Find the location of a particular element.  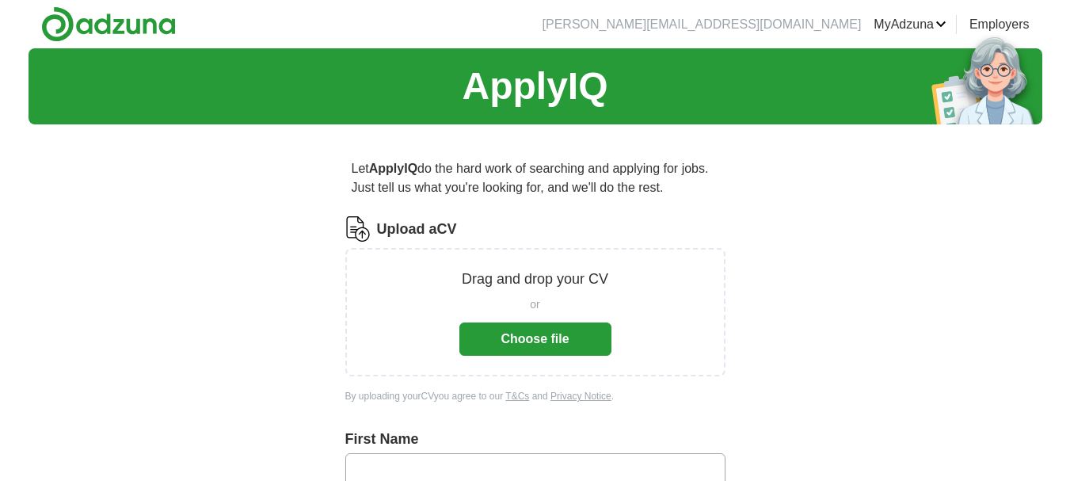

p: Let do the hard work of searching and applying for jobs. Just tell us what you're looking for, an... is located at coordinates (536, 178).